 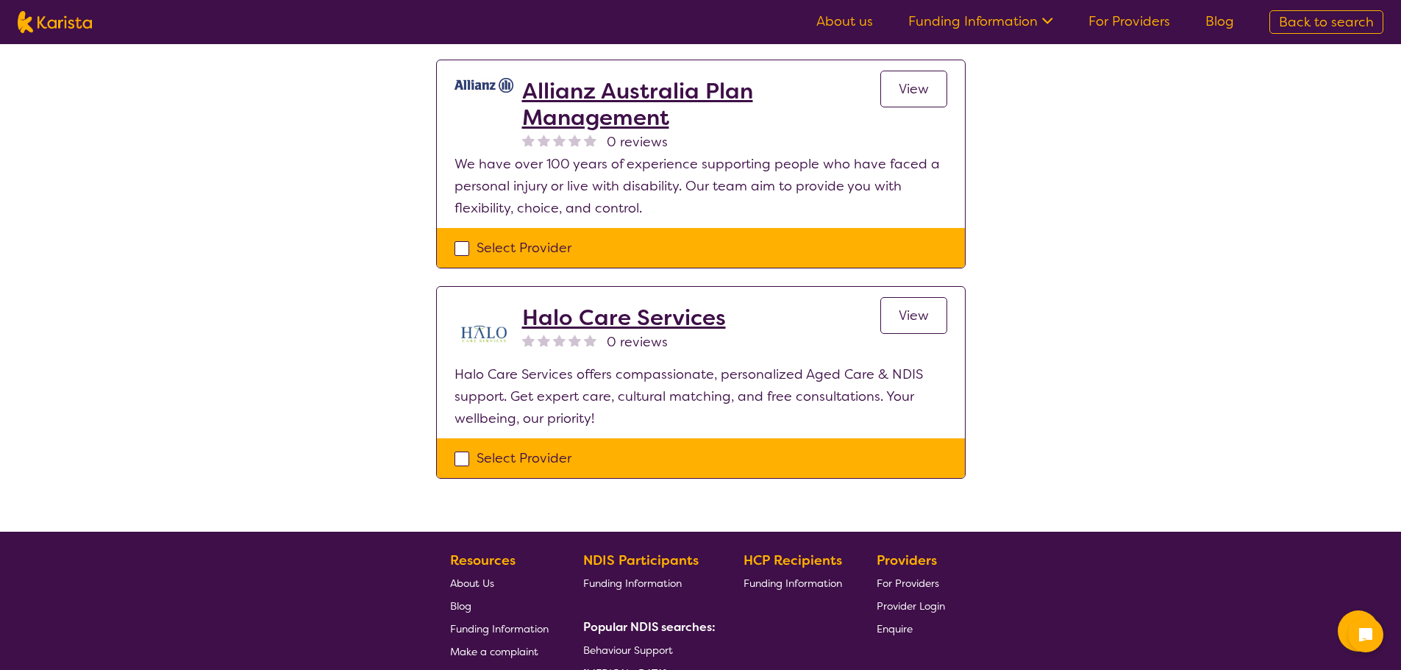 I want to click on b: Providers, so click(x=907, y=561).